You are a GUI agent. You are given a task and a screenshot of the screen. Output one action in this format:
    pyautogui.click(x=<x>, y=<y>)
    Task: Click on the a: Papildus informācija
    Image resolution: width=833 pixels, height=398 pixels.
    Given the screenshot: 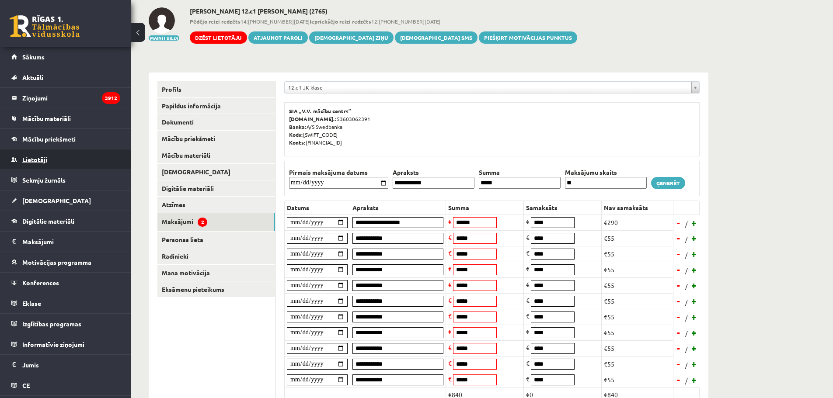 What is the action you would take?
    pyautogui.click(x=216, y=106)
    